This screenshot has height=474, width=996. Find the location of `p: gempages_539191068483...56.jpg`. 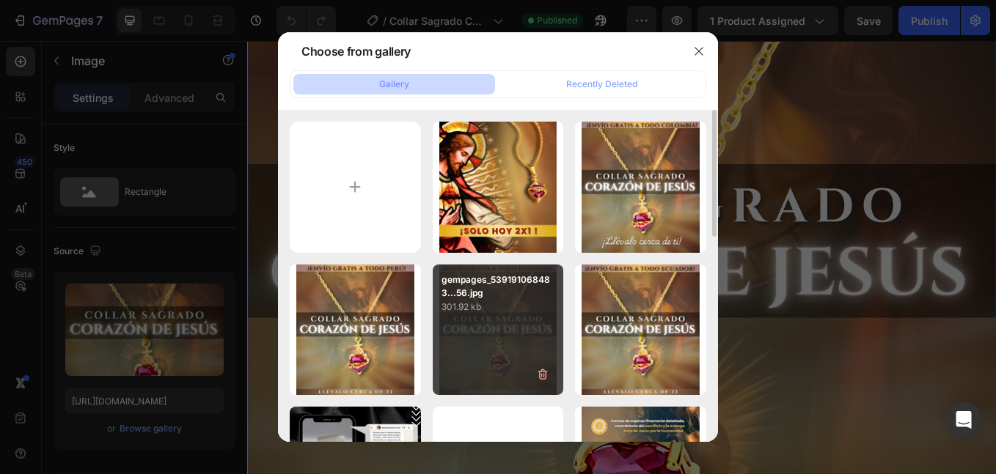

p: gempages_539191068483...56.jpg is located at coordinates (498, 287).